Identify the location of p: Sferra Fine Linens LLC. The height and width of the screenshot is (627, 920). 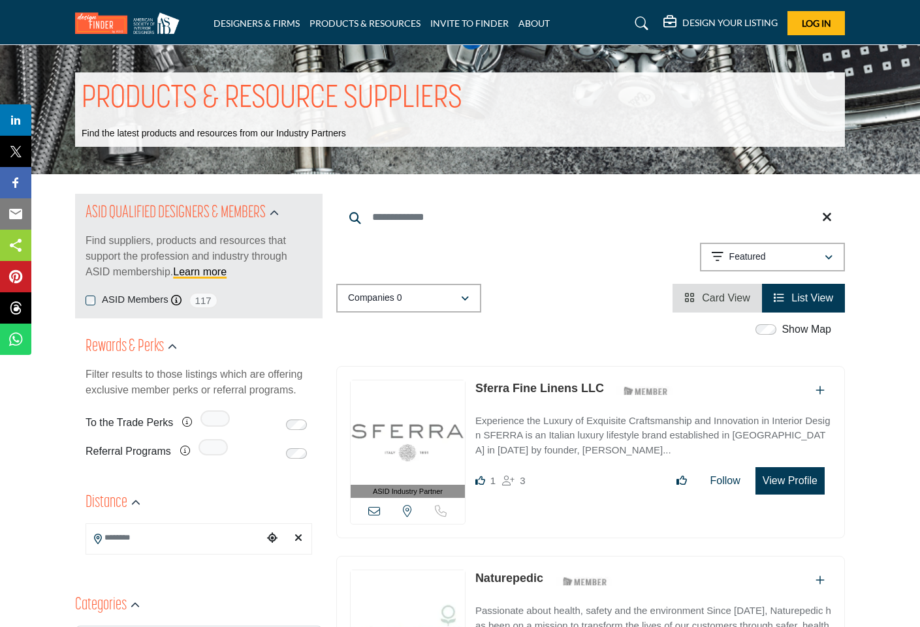
(539, 388).